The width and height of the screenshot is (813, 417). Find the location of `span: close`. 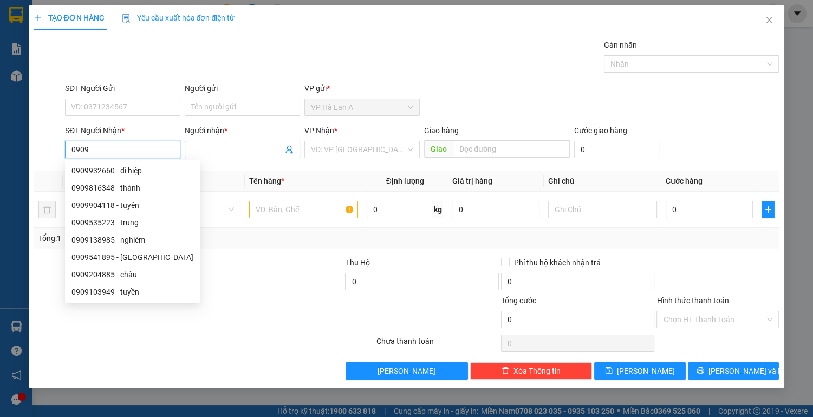

span: close is located at coordinates (769, 20).